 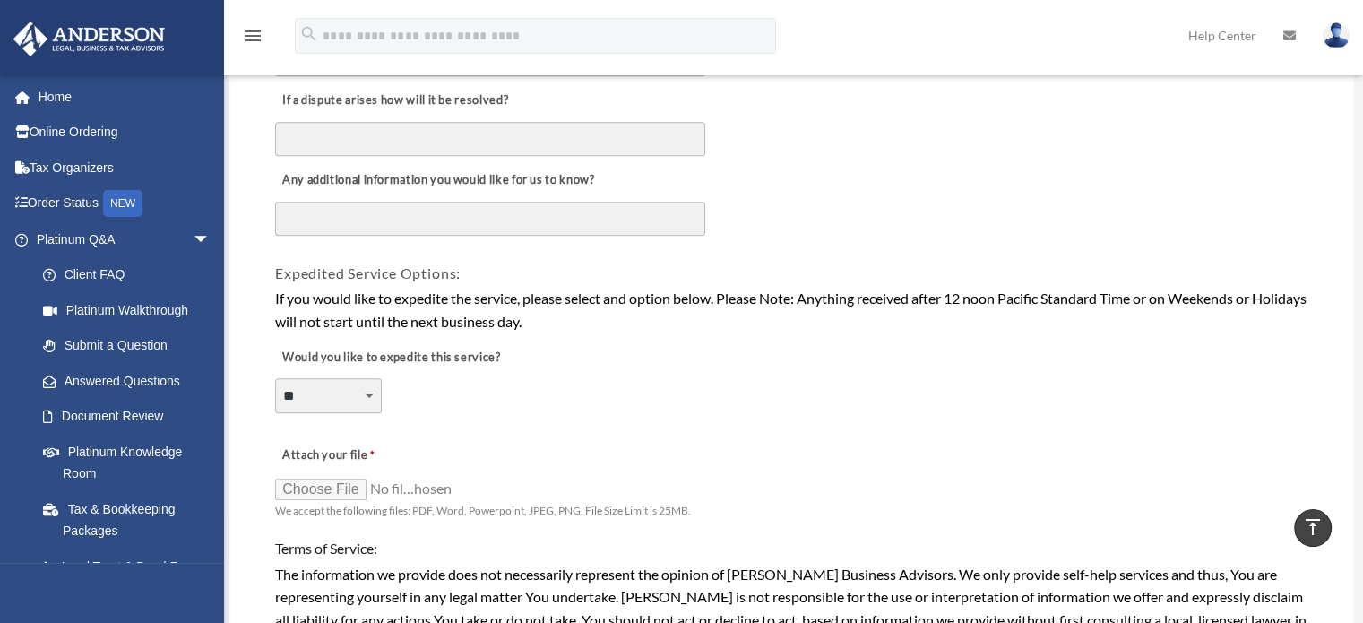 I want to click on a: Client FAQ, so click(x=131, y=275).